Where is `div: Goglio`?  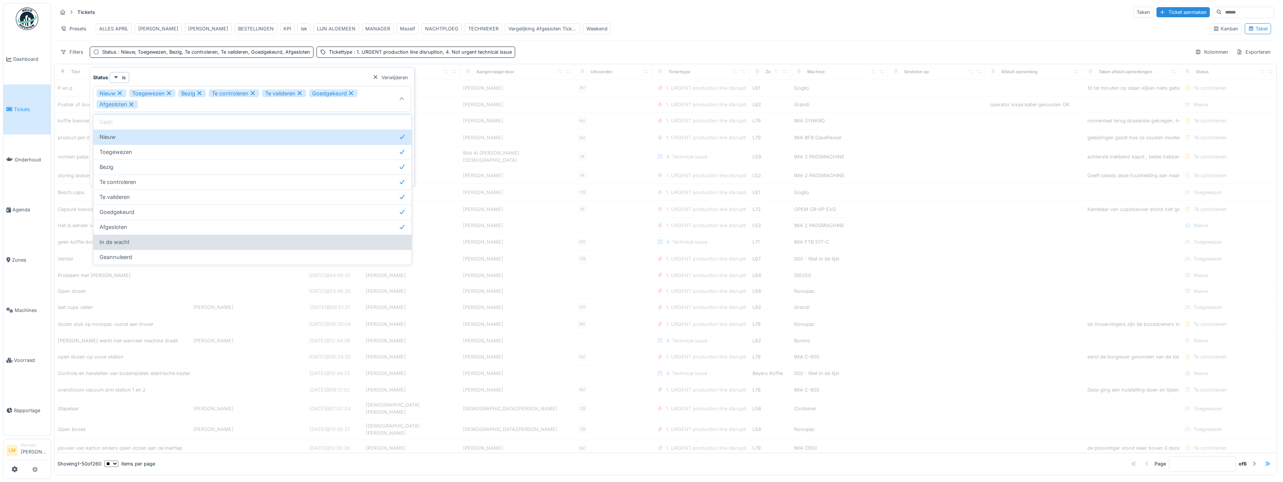 div: Goglio is located at coordinates (802, 88).